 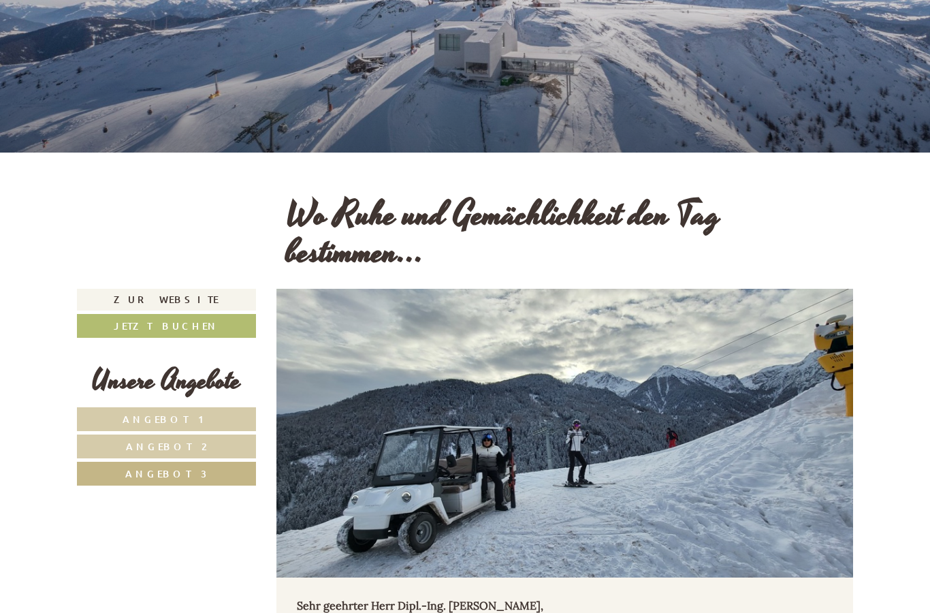 What do you see at coordinates (166, 380) in the screenshot?
I see `div: Unsere Angebote` at bounding box center [166, 380].